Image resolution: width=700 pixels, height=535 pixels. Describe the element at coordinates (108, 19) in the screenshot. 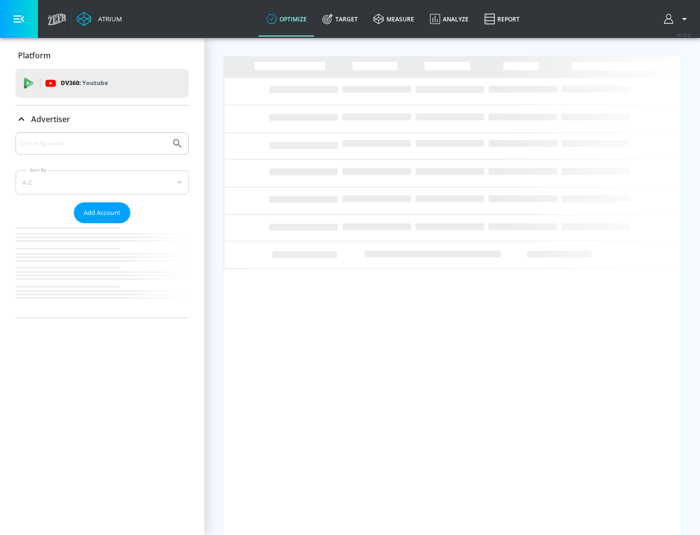

I see `div: Atrium` at that location.